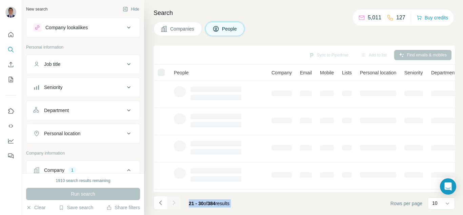  I want to click on p: Company information, so click(83, 153).